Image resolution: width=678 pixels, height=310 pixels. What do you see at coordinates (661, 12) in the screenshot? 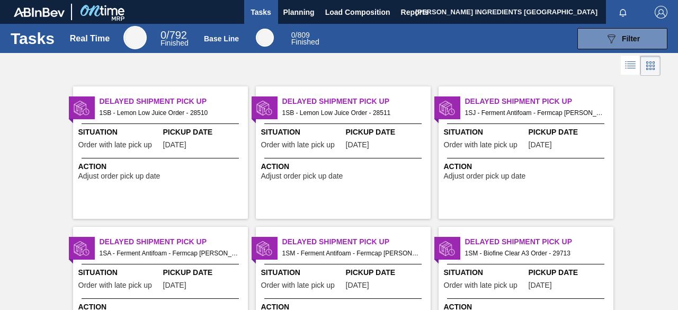
I see `img: Logout` at bounding box center [661, 12].